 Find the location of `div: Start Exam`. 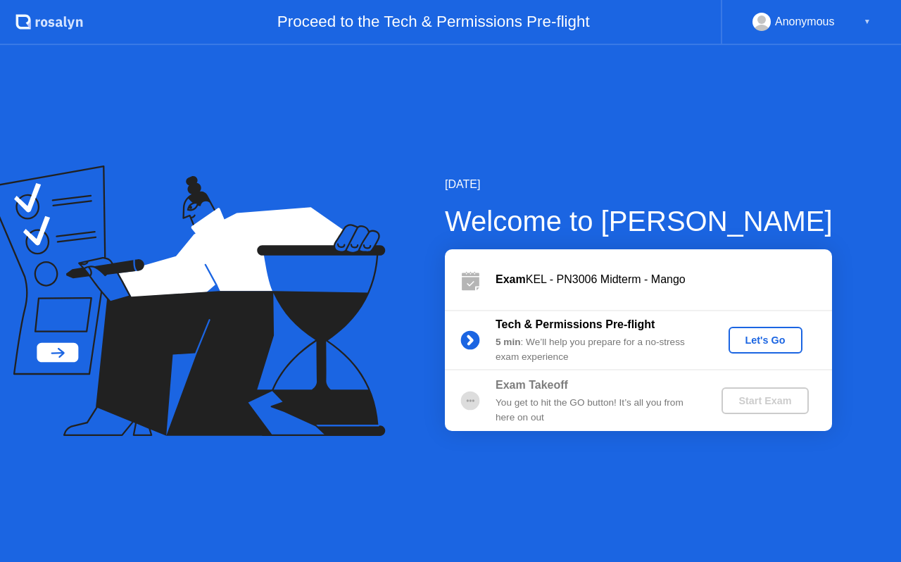

div: Start Exam is located at coordinates (765, 401).